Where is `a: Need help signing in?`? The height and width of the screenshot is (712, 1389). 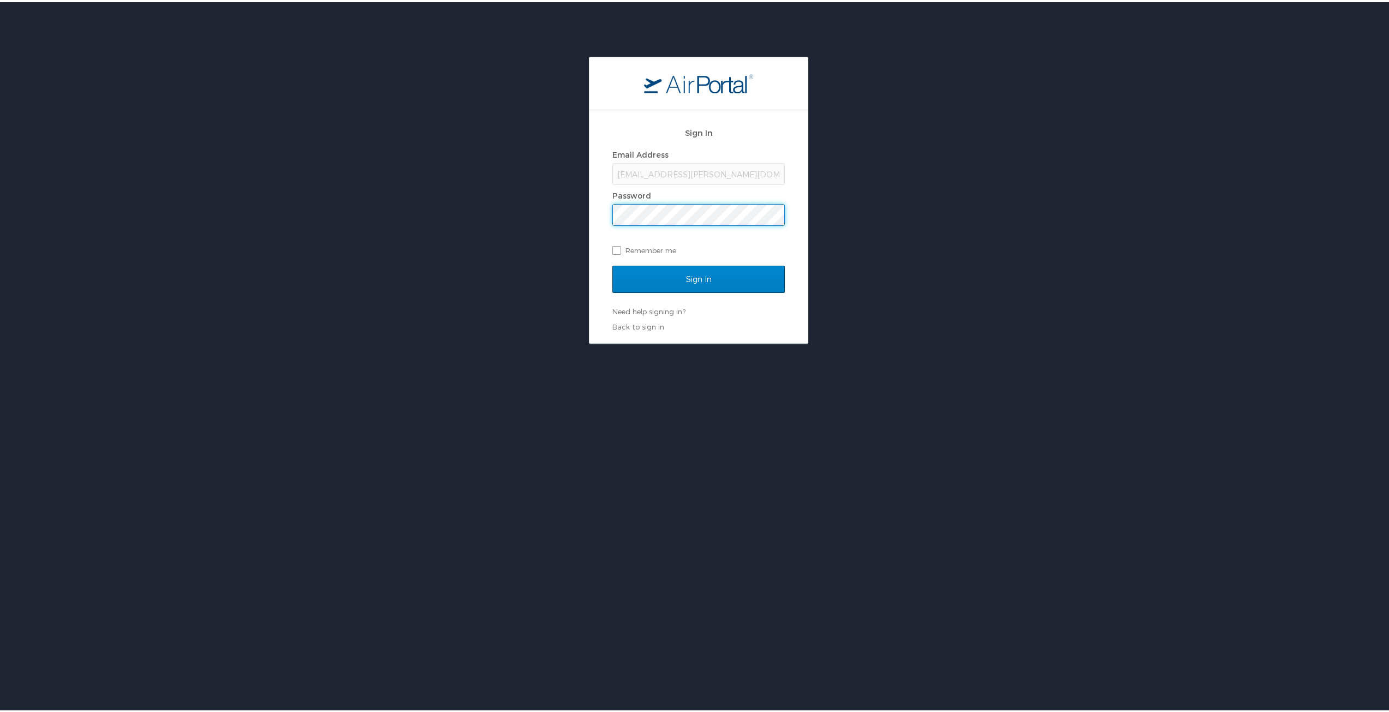 a: Need help signing in? is located at coordinates (649, 309).